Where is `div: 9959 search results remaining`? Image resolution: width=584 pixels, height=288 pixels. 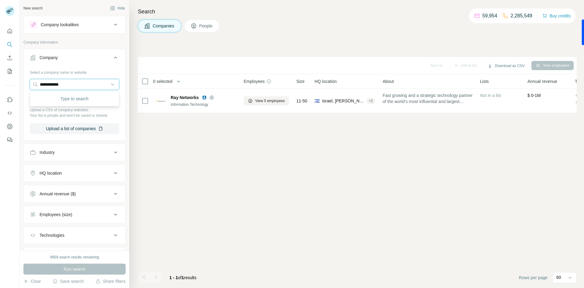 div: 9959 search results remaining is located at coordinates (75, 257).